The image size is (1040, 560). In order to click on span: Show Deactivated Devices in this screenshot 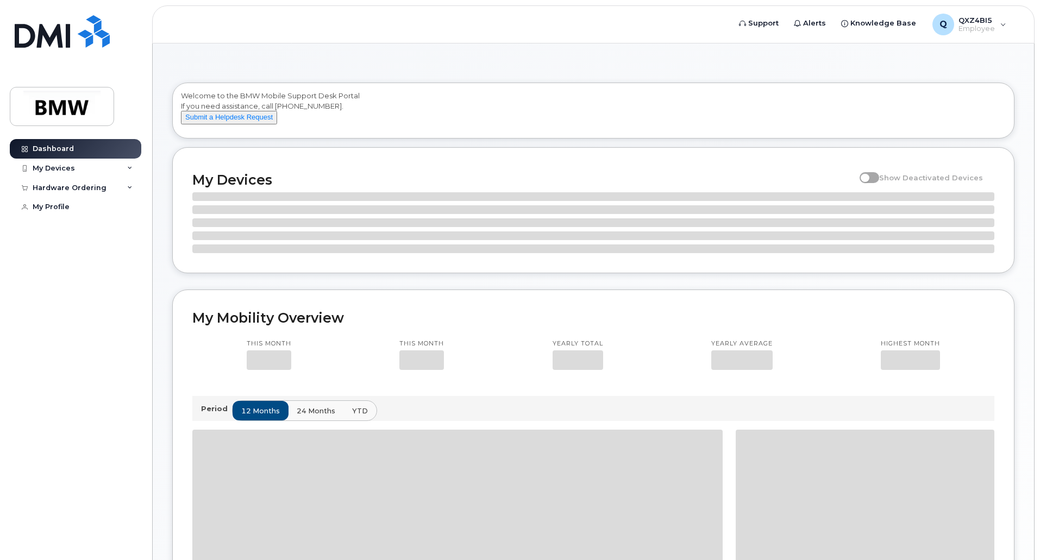, I will do `click(931, 178)`.